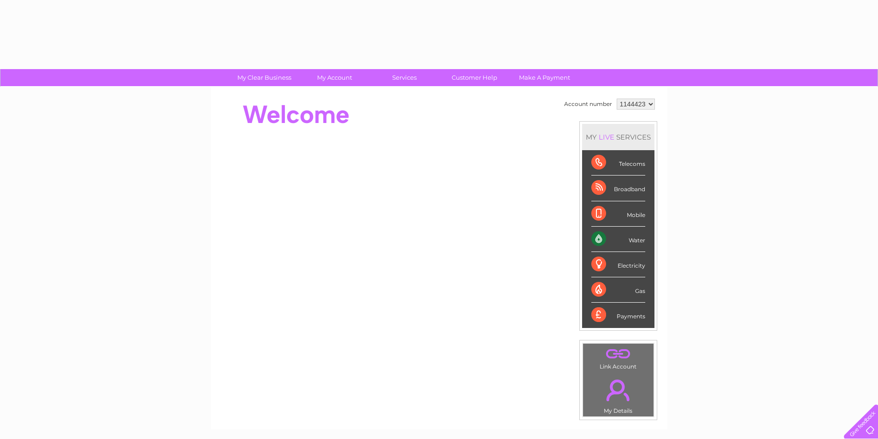 This screenshot has height=439, width=878. What do you see at coordinates (618, 137) in the screenshot?
I see `div: MY SERVICES` at bounding box center [618, 137].